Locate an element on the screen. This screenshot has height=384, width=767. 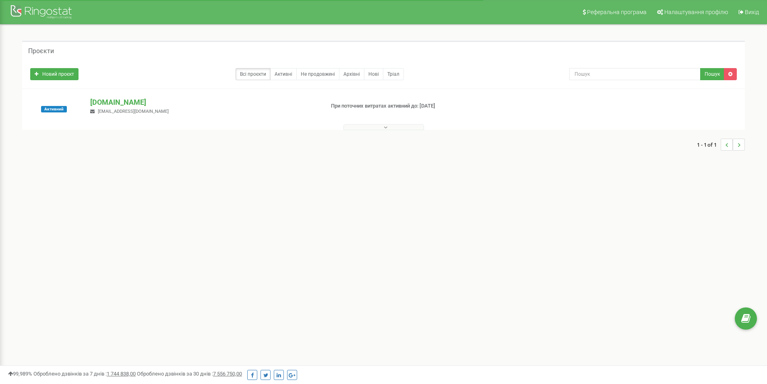
a: Тріал is located at coordinates (393, 74).